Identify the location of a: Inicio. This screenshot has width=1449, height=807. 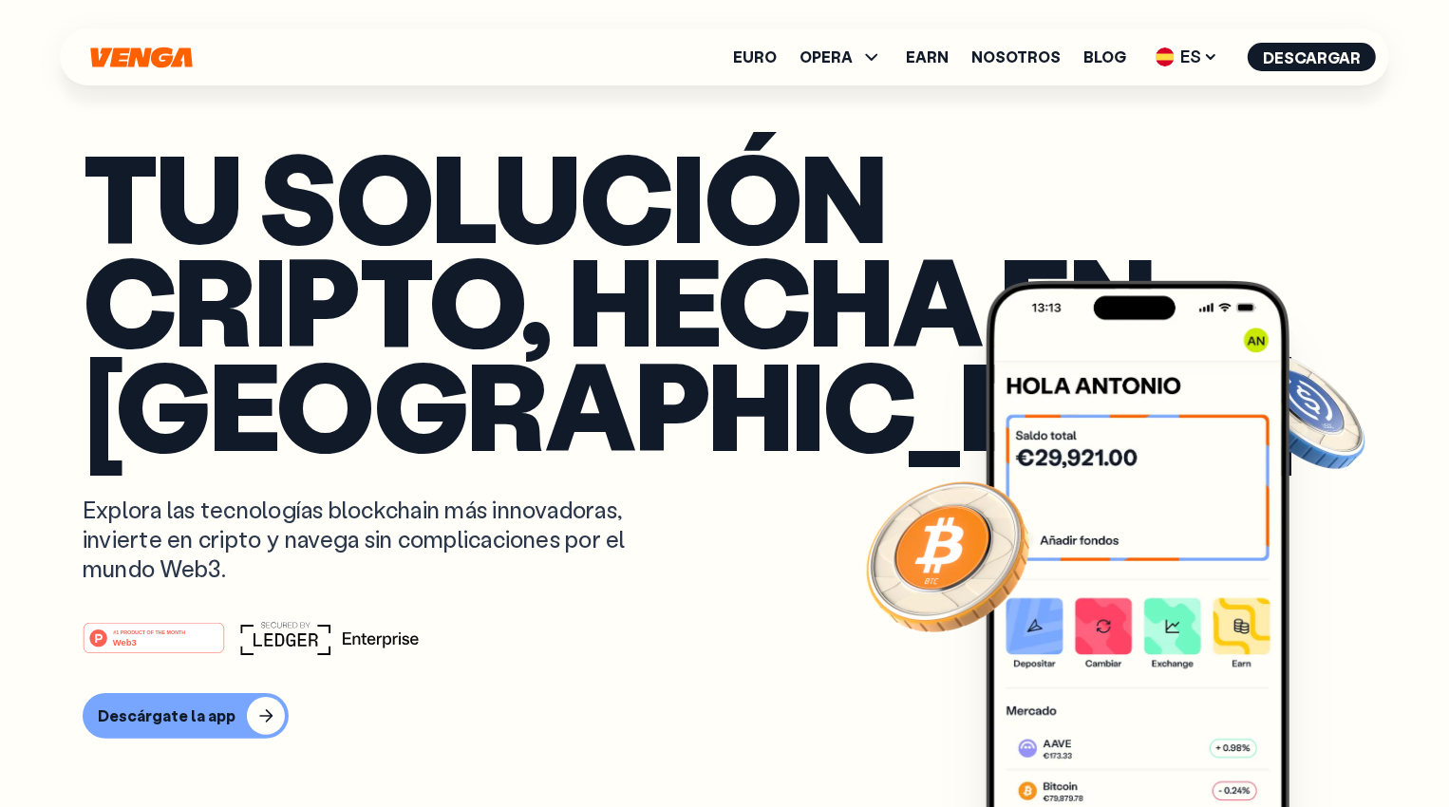
(142, 57).